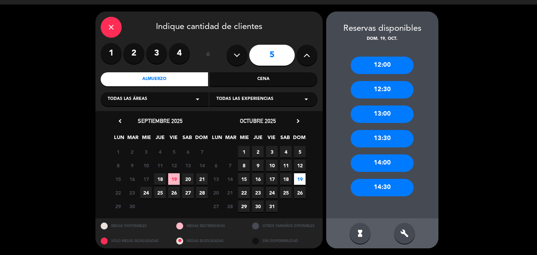  What do you see at coordinates (382, 163) in the screenshot?
I see `div: 14:00` at bounding box center [382, 163].